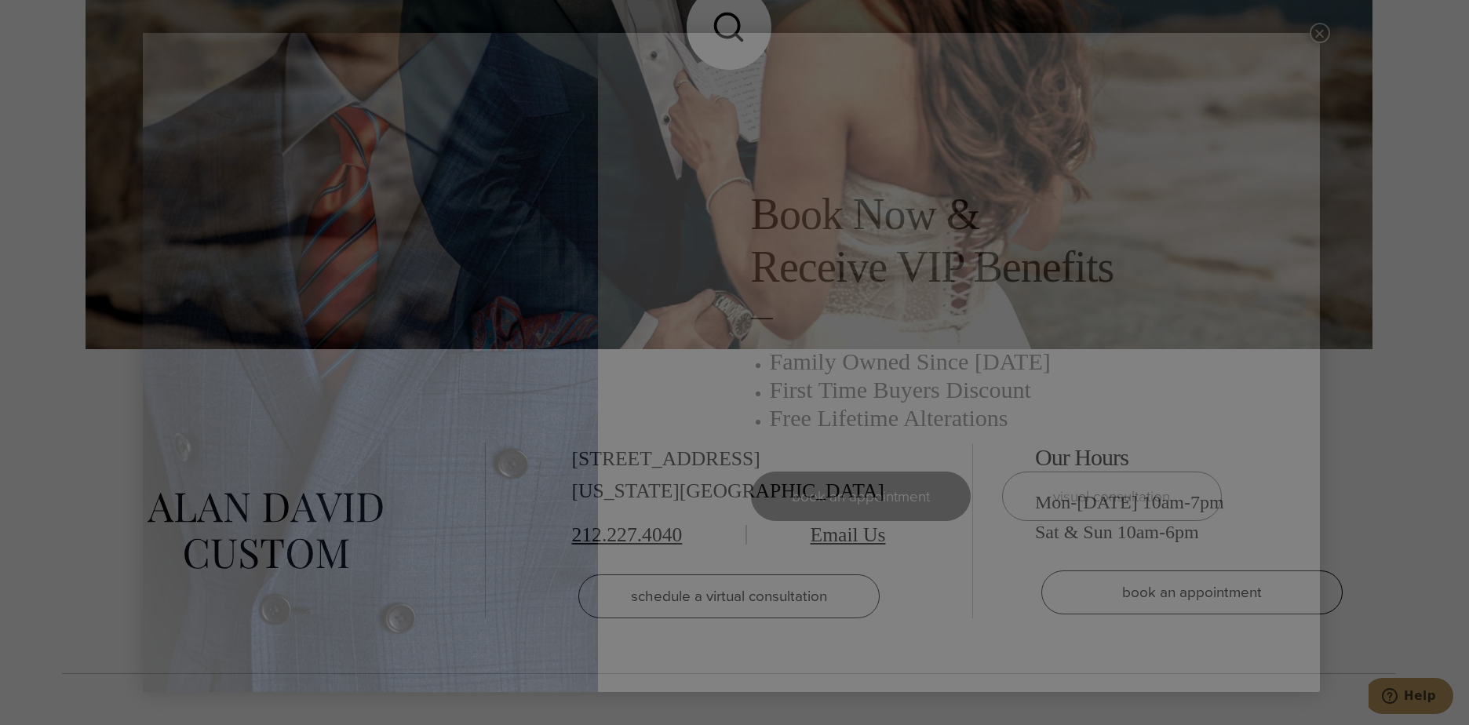 Image resolution: width=1469 pixels, height=725 pixels. What do you see at coordinates (51, 18) in the screenshot?
I see `span: Help` at bounding box center [51, 18].